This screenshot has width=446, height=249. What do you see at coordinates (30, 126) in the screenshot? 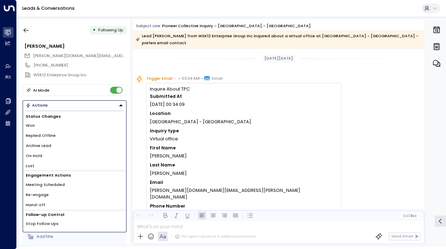
I see `span: Won` at bounding box center [30, 126].